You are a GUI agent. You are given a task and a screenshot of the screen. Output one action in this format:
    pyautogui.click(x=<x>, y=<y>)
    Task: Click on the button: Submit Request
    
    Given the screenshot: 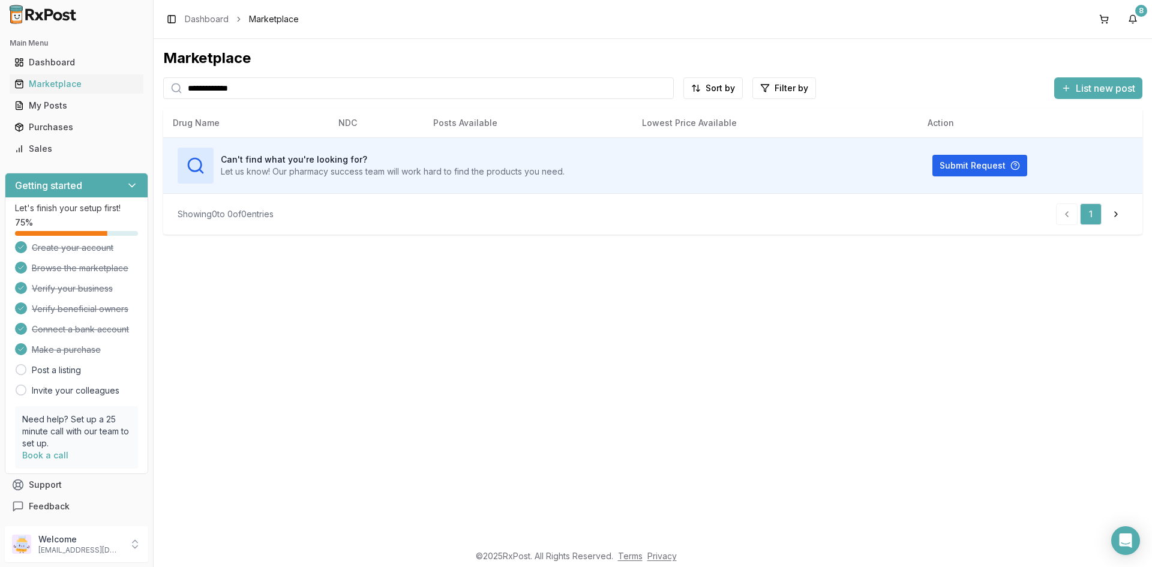 What is the action you would take?
    pyautogui.click(x=980, y=166)
    